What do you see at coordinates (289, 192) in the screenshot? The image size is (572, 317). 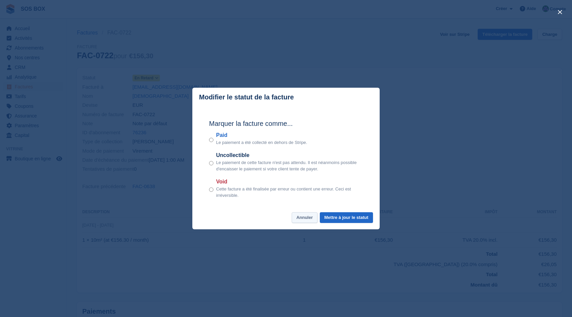 I see `p: Cette facture a été finalisée par erreur ou contient une erreur. Ceci est irréversible.` at bounding box center [289, 192].